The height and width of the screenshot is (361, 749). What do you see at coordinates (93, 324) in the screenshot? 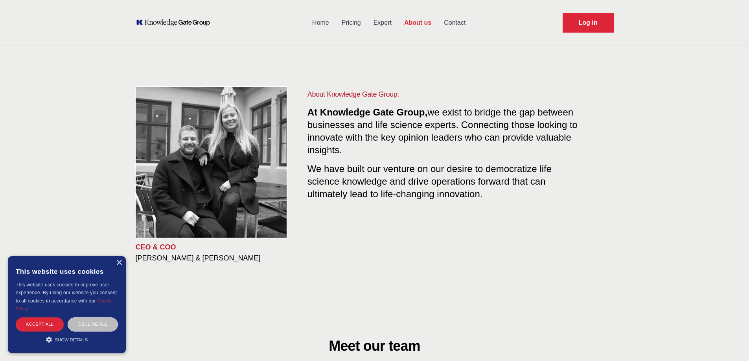
I see `div: Decline all` at bounding box center [93, 324].